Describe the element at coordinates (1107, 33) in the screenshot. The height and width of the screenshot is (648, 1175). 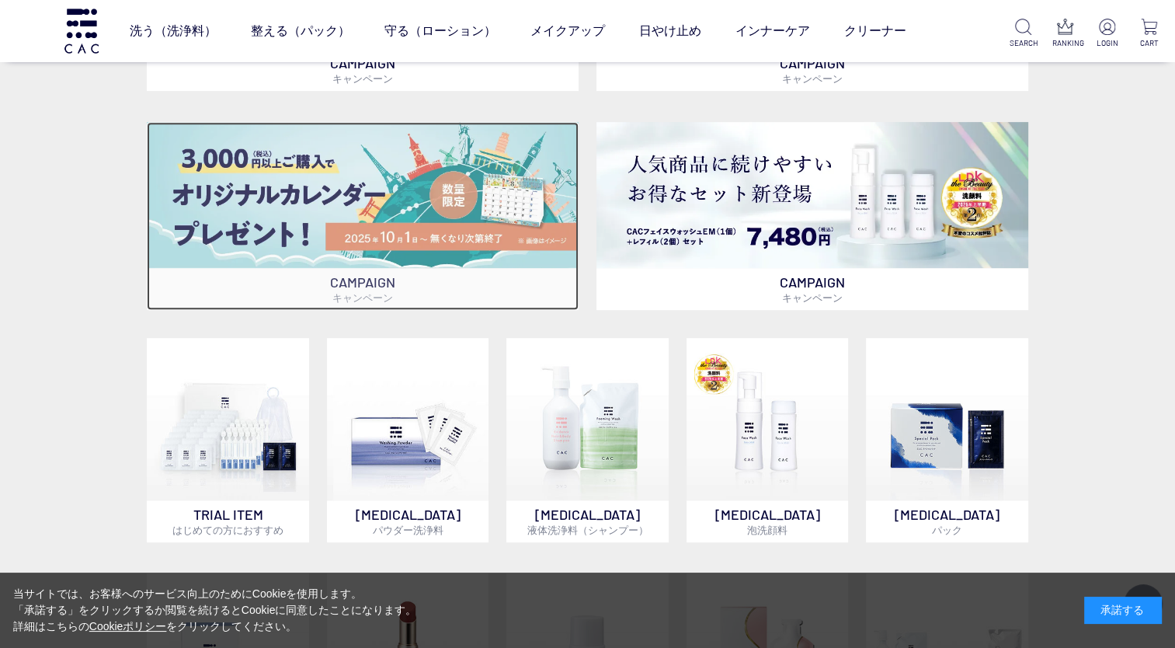
I see `a: LOGIN` at that location.